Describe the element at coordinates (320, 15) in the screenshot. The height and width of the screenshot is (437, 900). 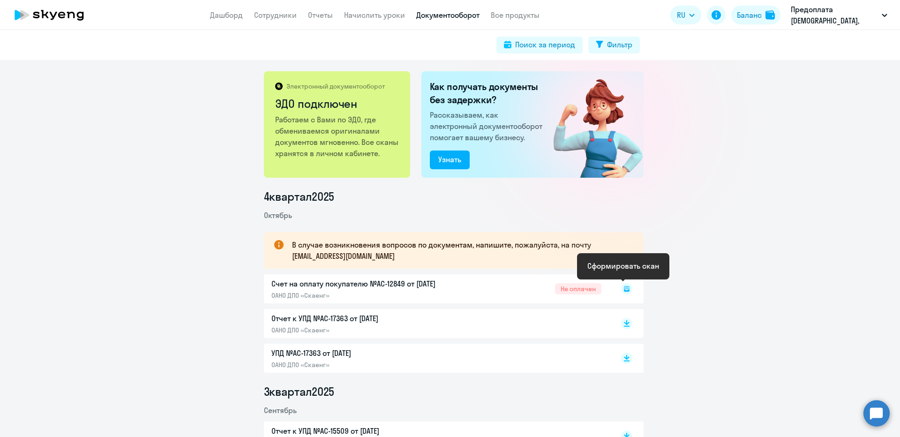
I see `a: Отчеты` at that location.